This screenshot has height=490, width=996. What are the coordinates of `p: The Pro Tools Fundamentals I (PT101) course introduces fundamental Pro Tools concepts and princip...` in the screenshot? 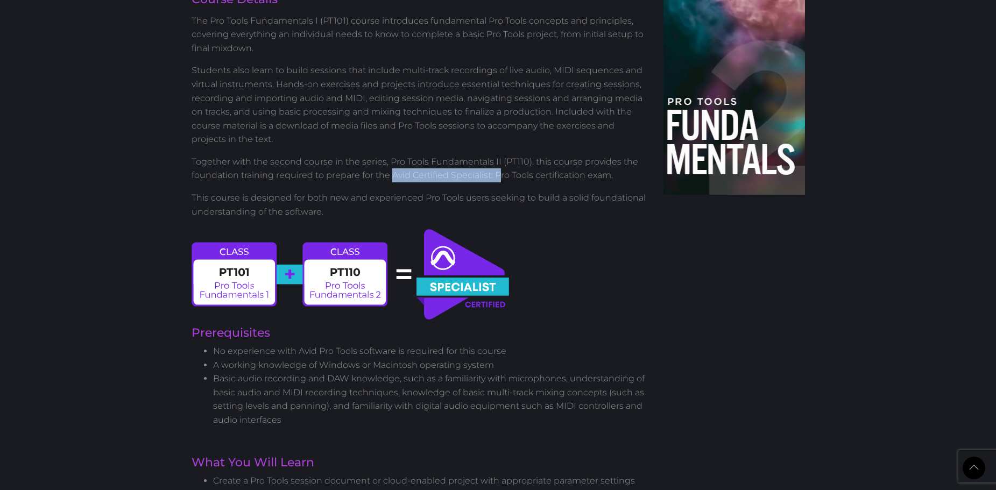 It's located at (420, 34).